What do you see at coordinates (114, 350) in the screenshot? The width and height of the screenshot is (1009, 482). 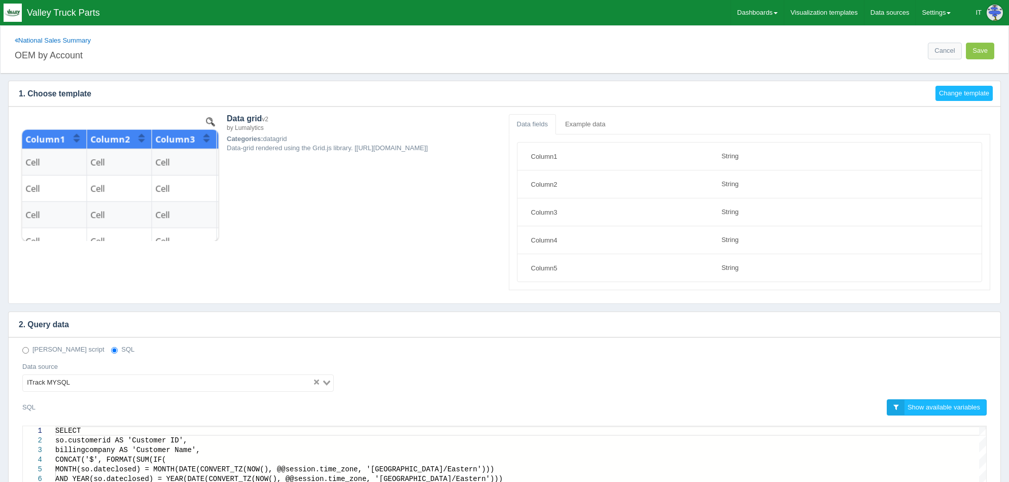 I see `input: SQL` at bounding box center [114, 350].